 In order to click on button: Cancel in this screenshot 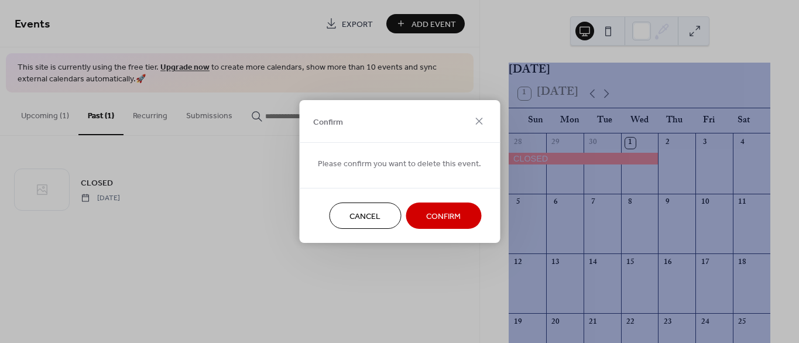, I will do `click(365, 215)`.